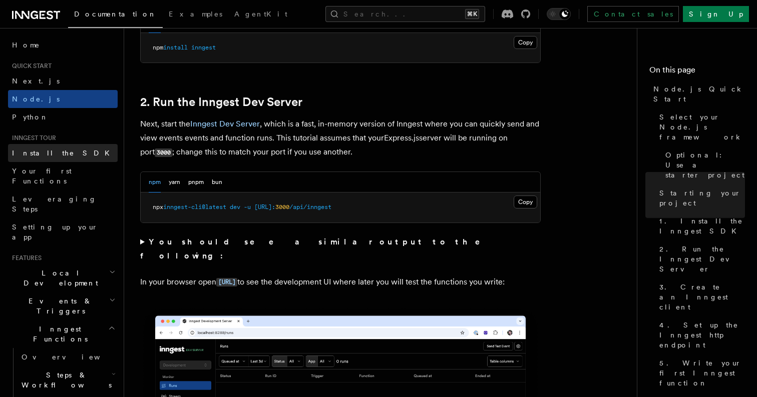 This screenshot has width=757, height=397. What do you see at coordinates (558, 14) in the screenshot?
I see `button: Toggle dark mode` at bounding box center [558, 14].